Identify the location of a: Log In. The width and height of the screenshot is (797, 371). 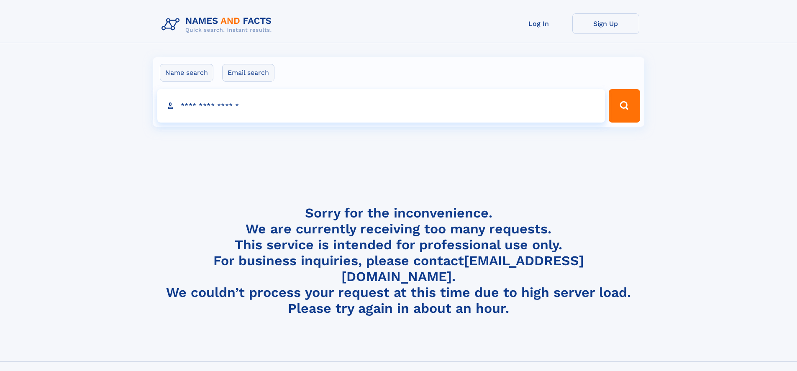
(539, 23).